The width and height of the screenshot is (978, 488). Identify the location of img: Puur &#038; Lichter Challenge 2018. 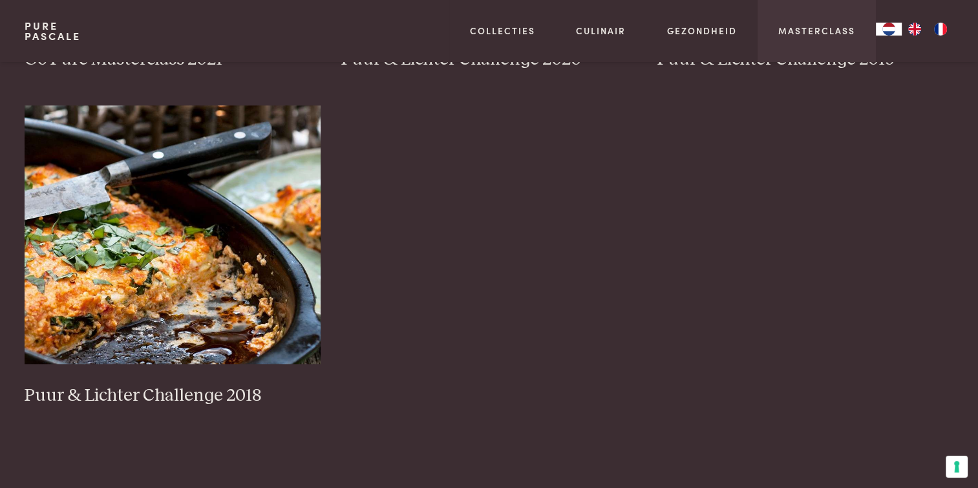
(173, 235).